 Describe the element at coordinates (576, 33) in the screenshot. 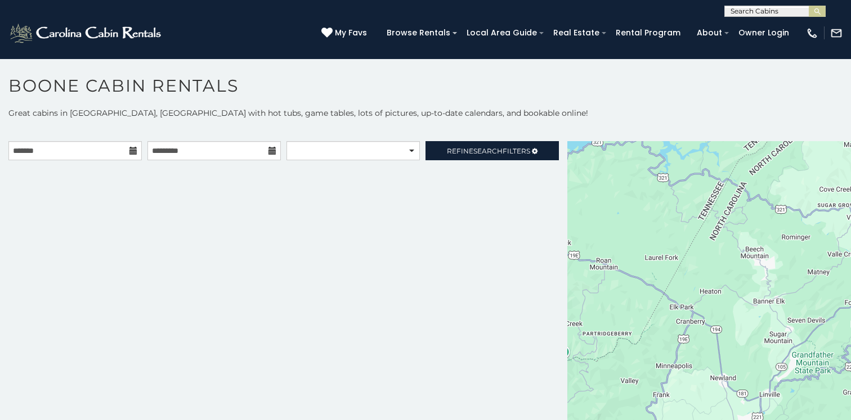

I see `a: Real Estate` at that location.